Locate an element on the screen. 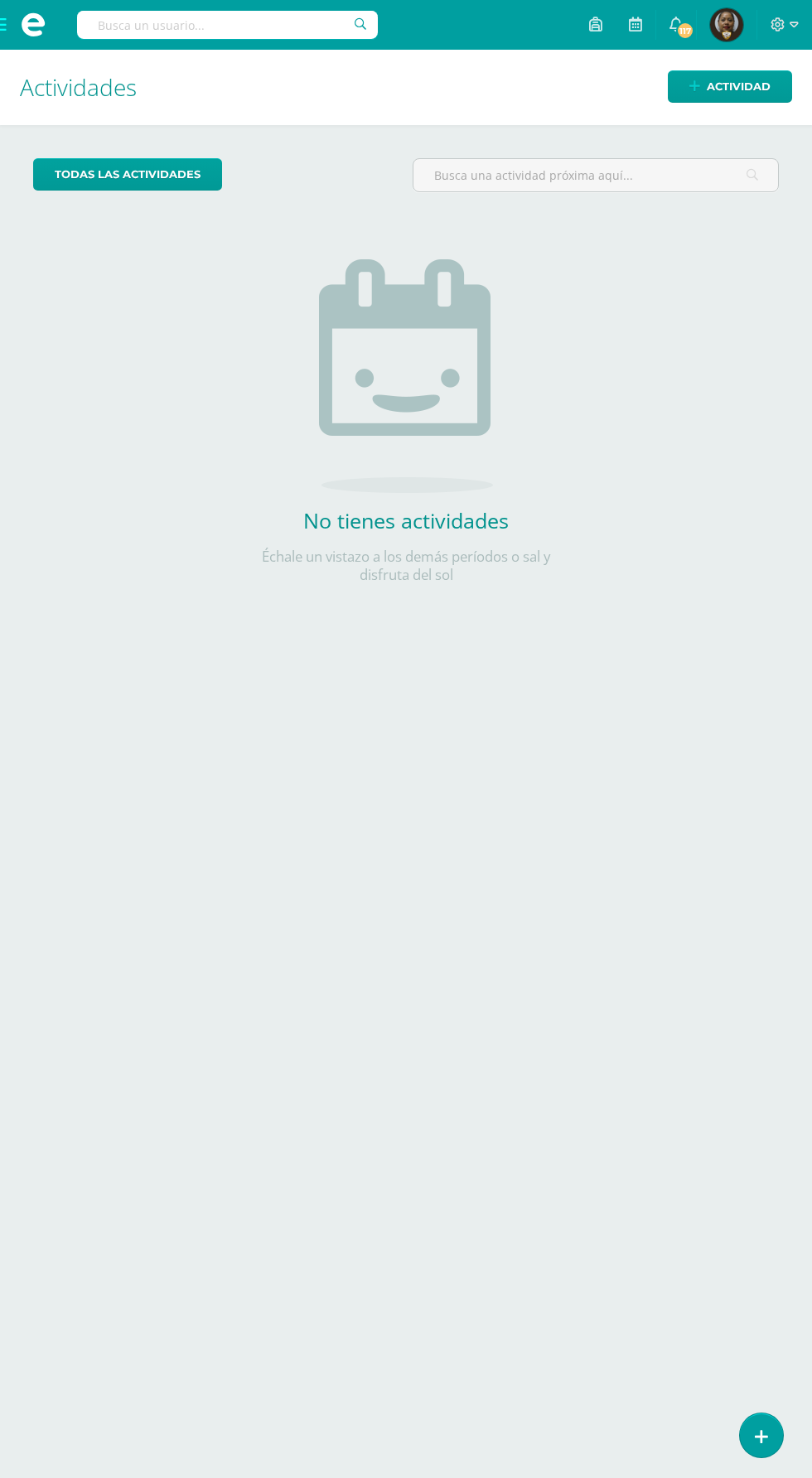  h2: No tienes actividades is located at coordinates (406, 521).